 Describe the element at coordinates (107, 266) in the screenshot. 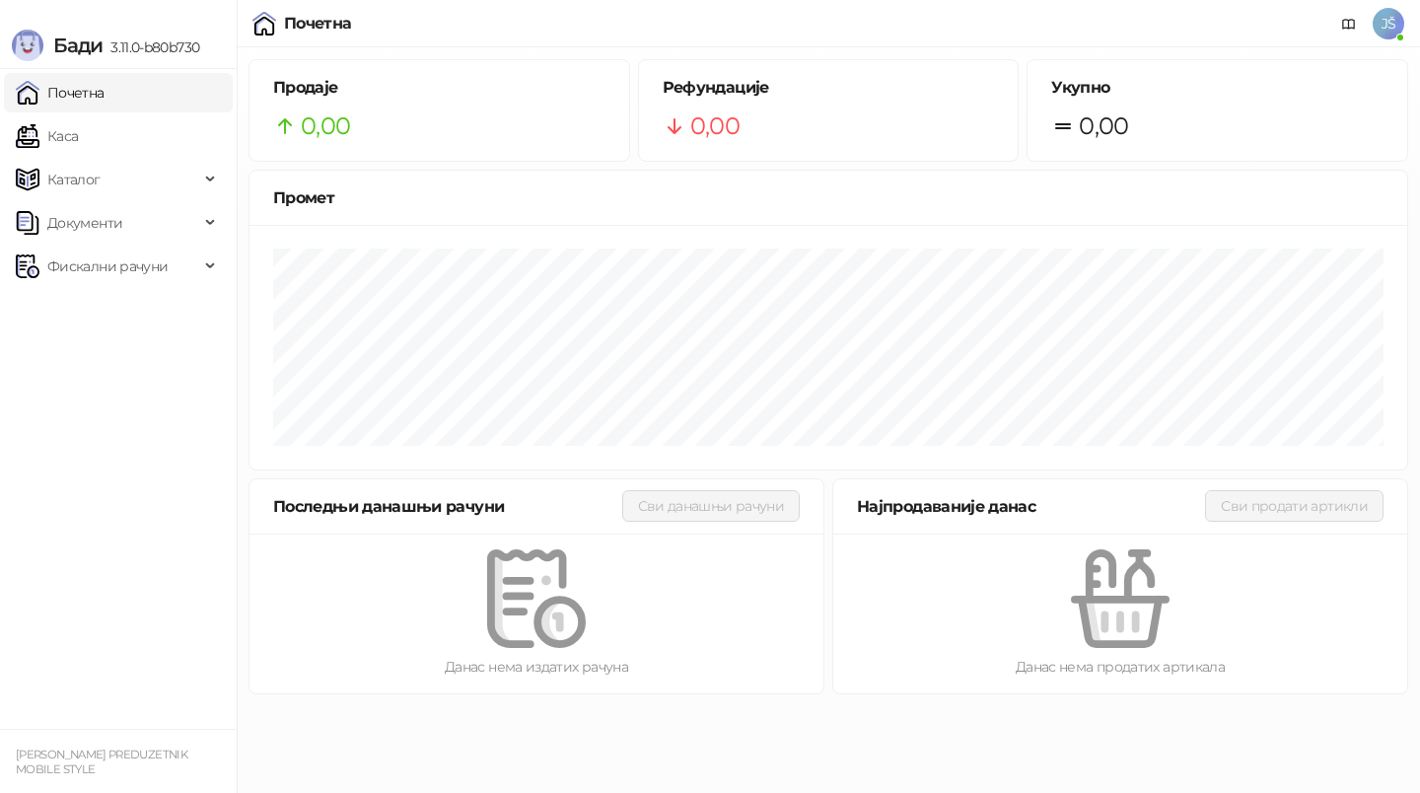

I see `span: Фискални рачуни` at that location.